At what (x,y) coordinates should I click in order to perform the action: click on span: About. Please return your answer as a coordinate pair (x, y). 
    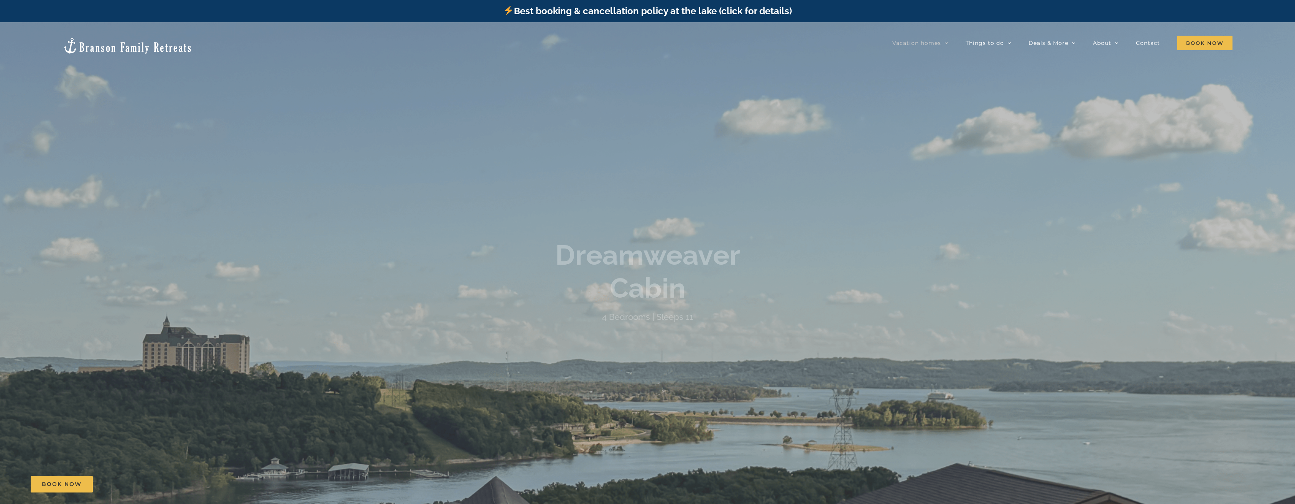
    Looking at the image, I should click on (1102, 43).